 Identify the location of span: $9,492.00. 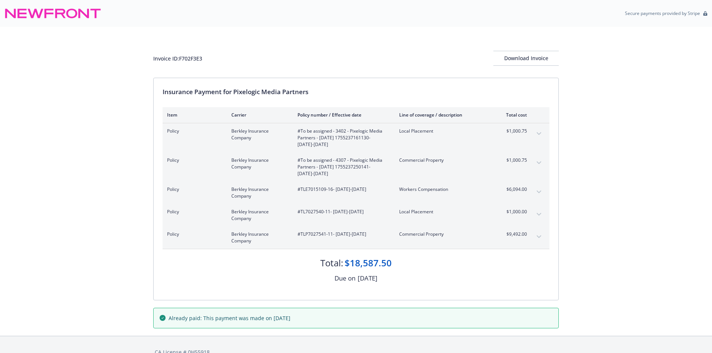
(513, 234).